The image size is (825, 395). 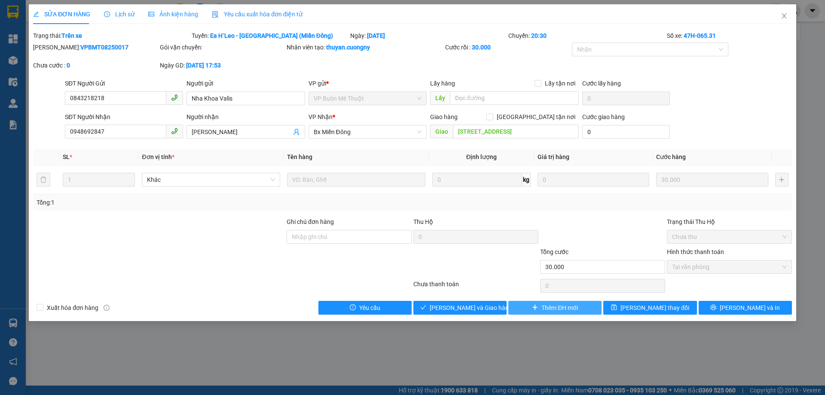 What do you see at coordinates (173, 14) in the screenshot?
I see `span: Ảnh kiện hàng` at bounding box center [173, 14].